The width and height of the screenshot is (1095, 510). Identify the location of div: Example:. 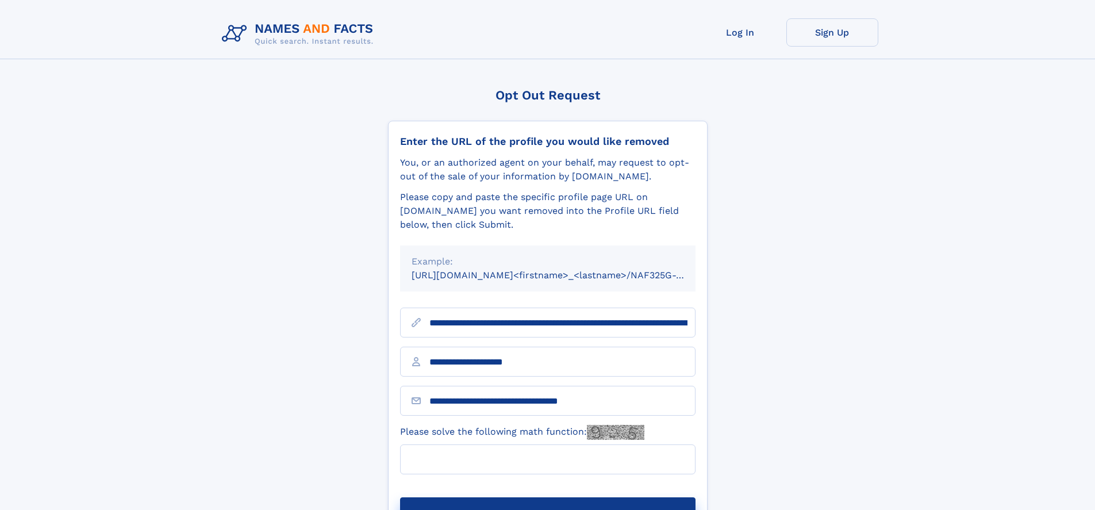
(548, 261).